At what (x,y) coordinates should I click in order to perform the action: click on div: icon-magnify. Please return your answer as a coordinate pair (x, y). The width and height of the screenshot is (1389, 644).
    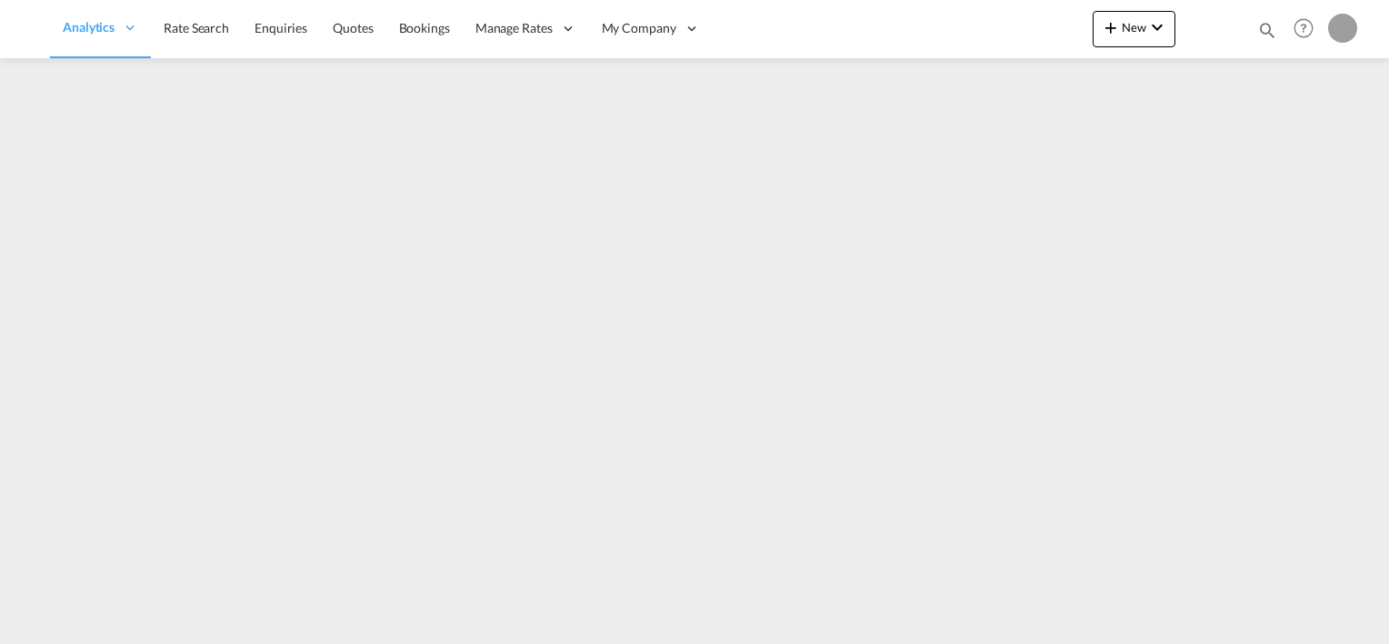
    Looking at the image, I should click on (1267, 34).